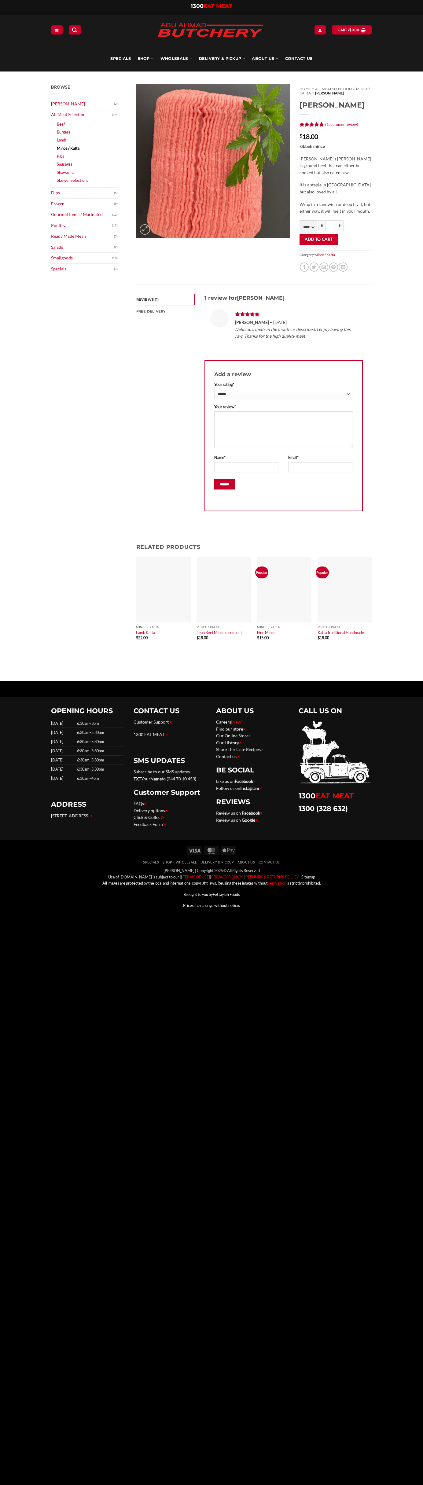 This screenshot has height=1485, width=423. Describe the element at coordinates (319, 239) in the screenshot. I see `button: Add to cart` at that location.